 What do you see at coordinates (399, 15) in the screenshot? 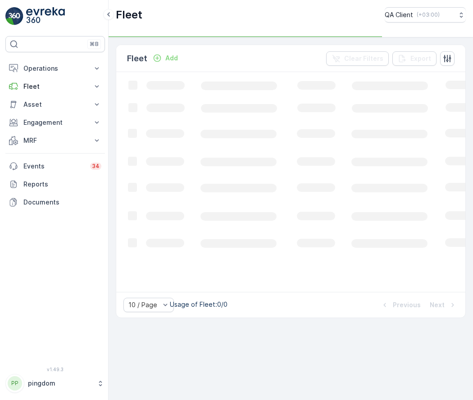
I see `p: QA Client` at bounding box center [399, 15].